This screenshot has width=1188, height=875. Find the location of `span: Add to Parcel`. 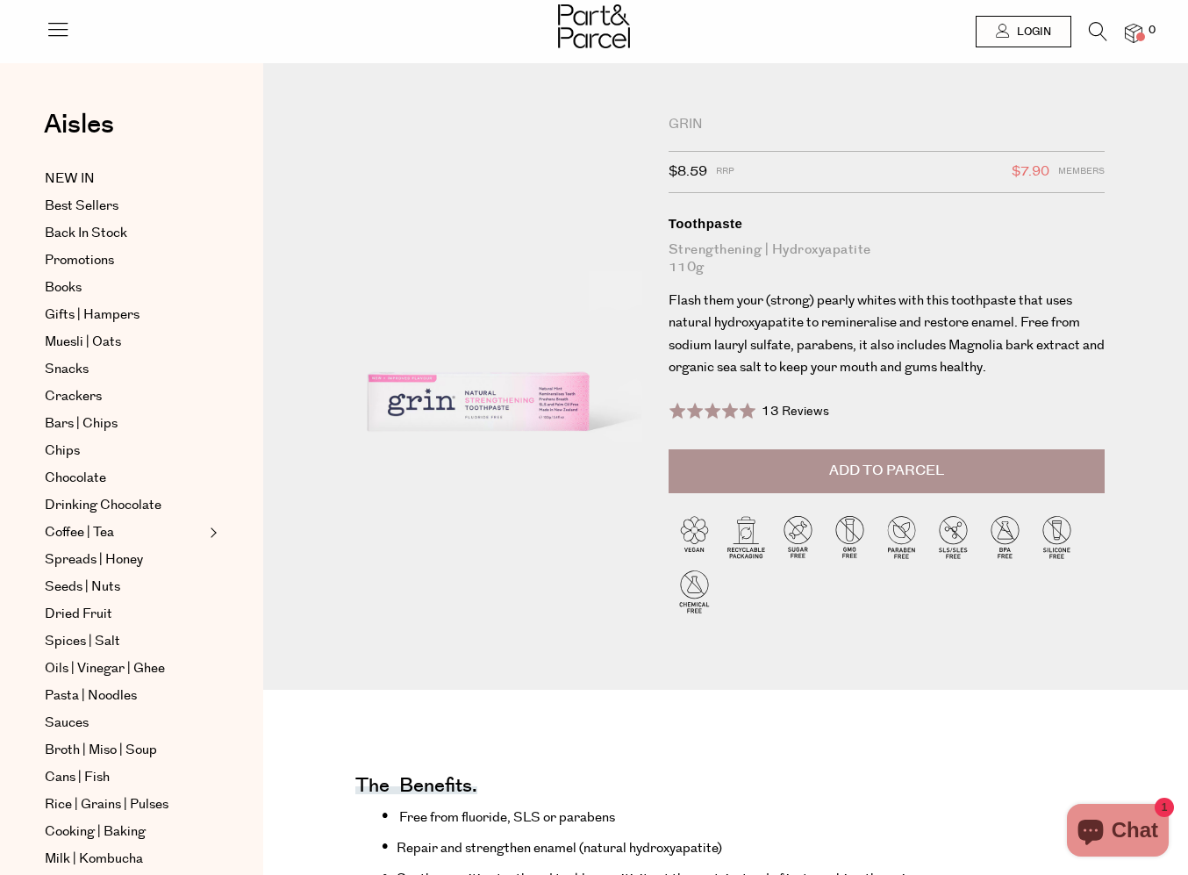

span: Add to Parcel is located at coordinates (886, 470).